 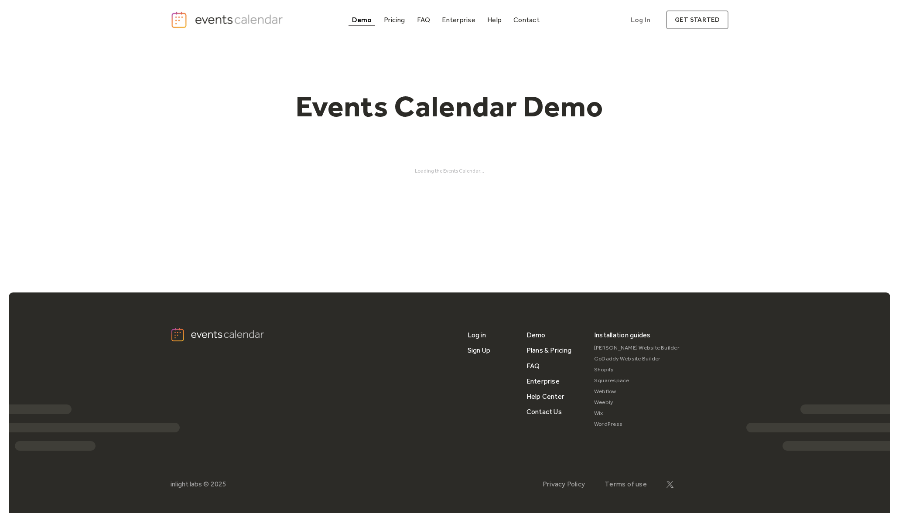 What do you see at coordinates (637, 381) in the screenshot?
I see `a: Squarespace` at bounding box center [637, 381].